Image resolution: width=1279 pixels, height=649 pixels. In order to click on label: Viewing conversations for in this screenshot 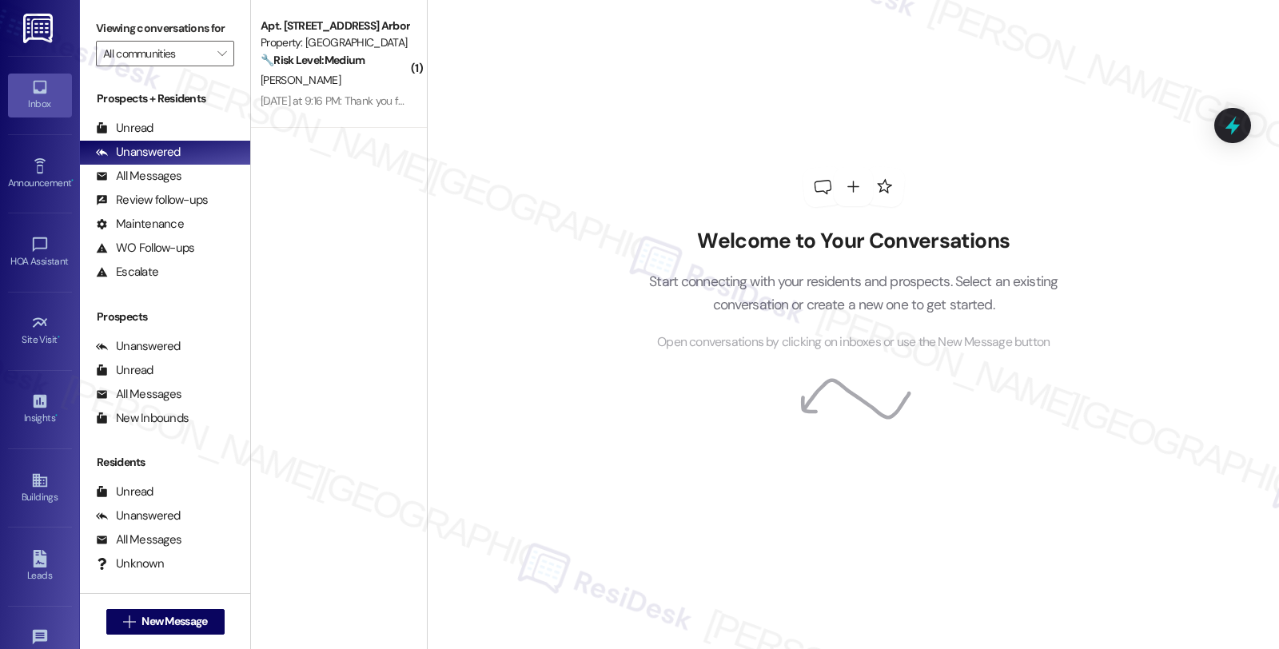, I will do `click(165, 28)`.